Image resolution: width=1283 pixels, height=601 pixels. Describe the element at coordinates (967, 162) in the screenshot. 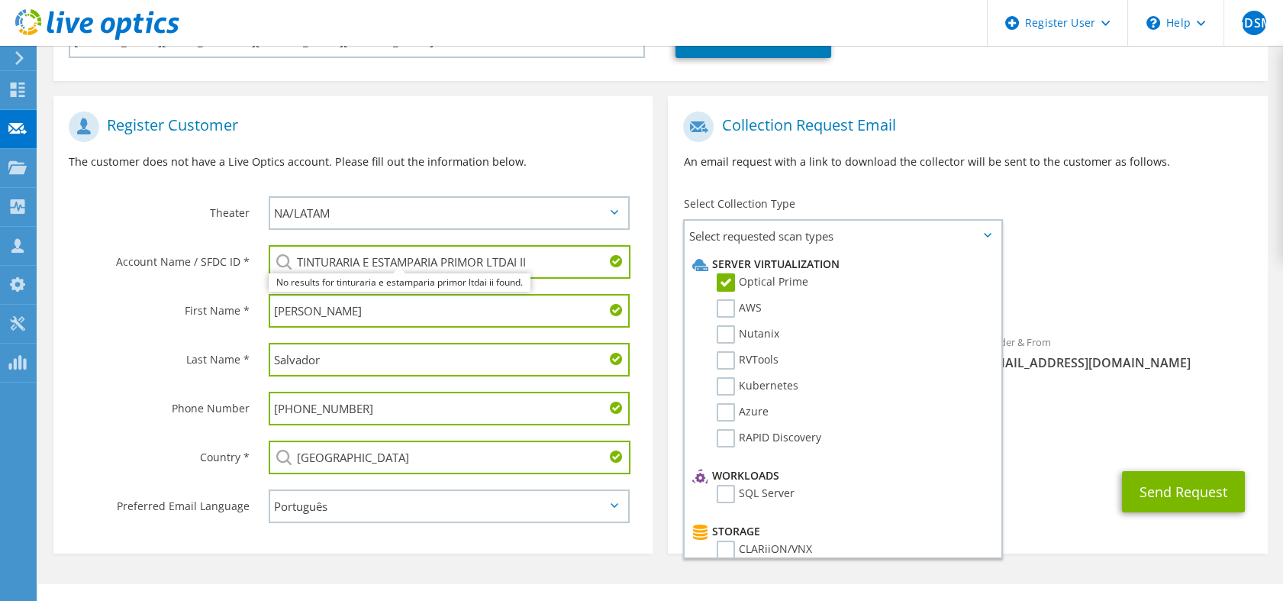

I see `p: An email request with a link to download the collector will be sent to the customer as follows.` at that location.